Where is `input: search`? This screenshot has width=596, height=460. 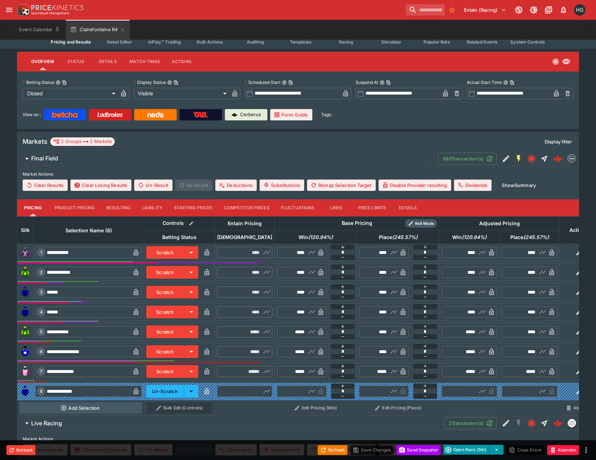
input: search is located at coordinates (426, 10).